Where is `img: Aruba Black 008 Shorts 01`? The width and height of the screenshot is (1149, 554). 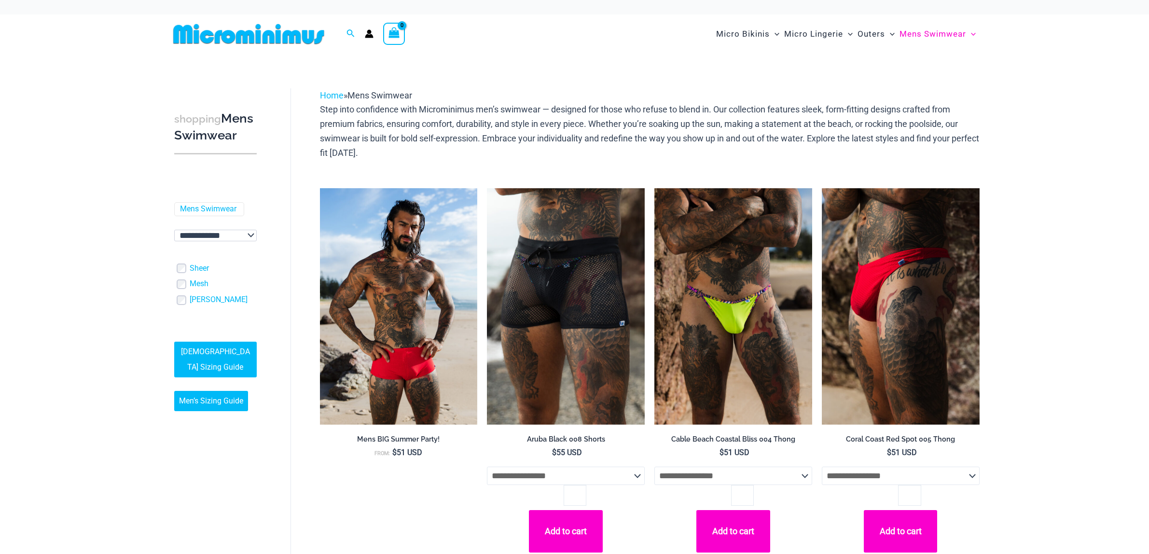 img: Aruba Black 008 Shorts 01 is located at coordinates (565, 306).